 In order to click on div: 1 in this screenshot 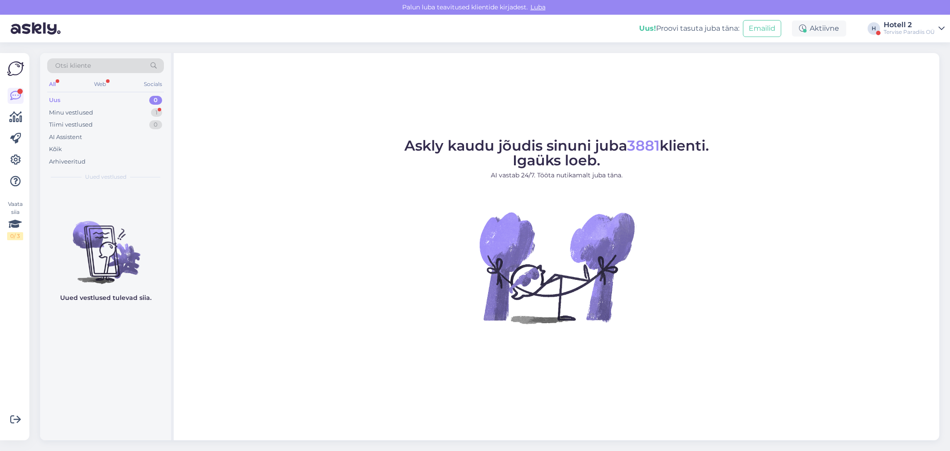, I will do `click(156, 113)`.